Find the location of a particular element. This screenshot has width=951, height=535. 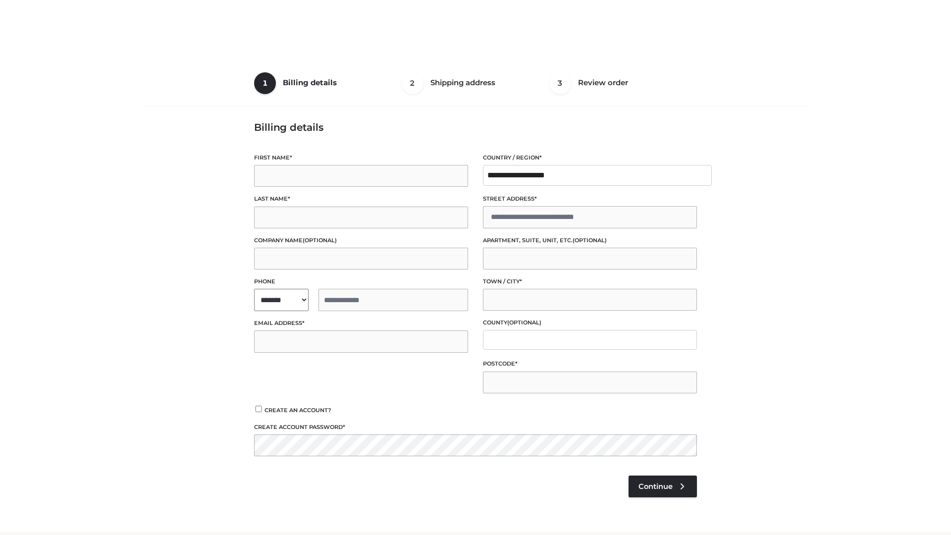

span: Review order is located at coordinates (603, 82).